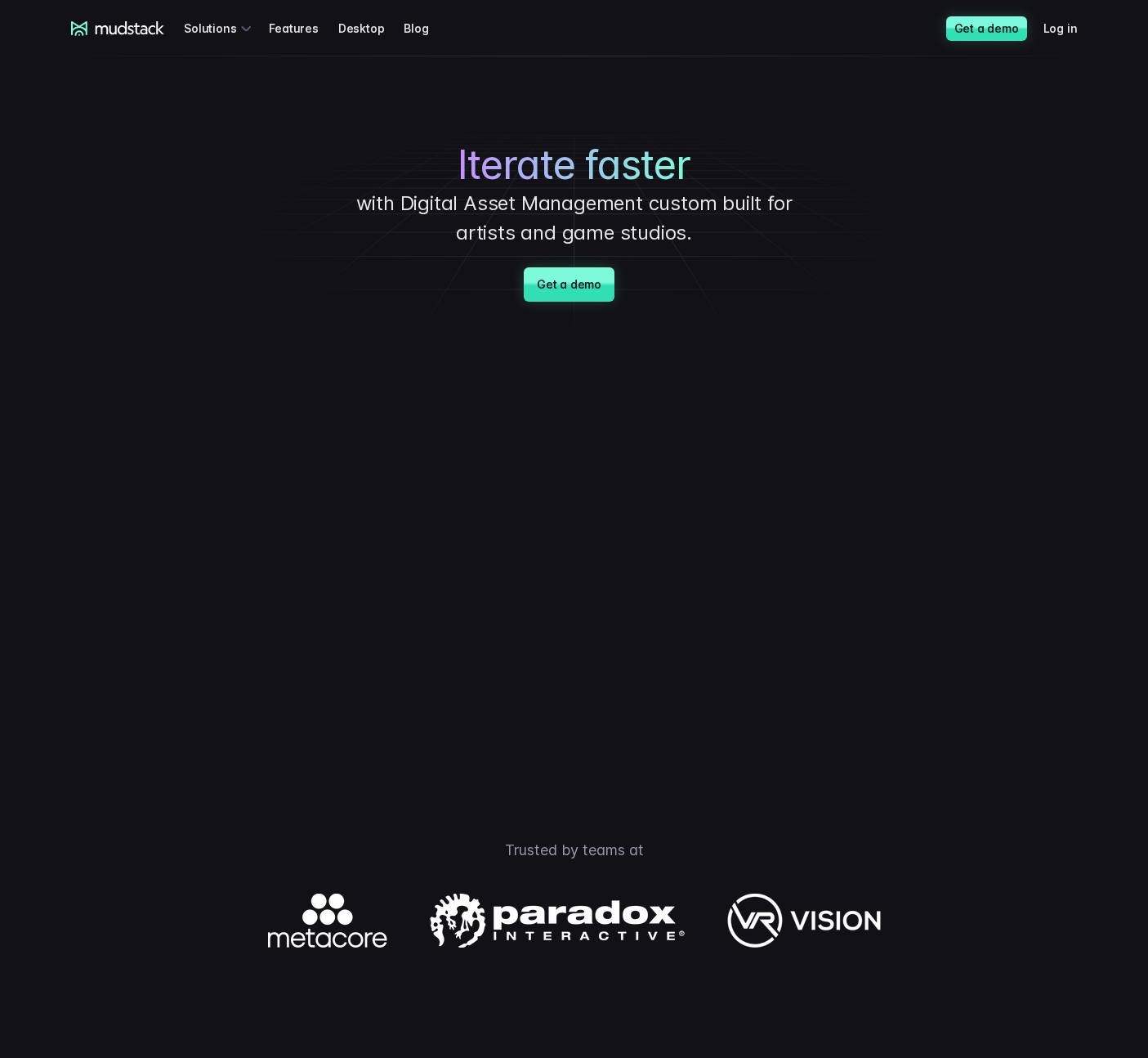 This screenshot has width=1148, height=1058. Describe the element at coordinates (575, 218) in the screenshot. I see `p: with Digital Asset Management custom built for artists and game studios.` at that location.